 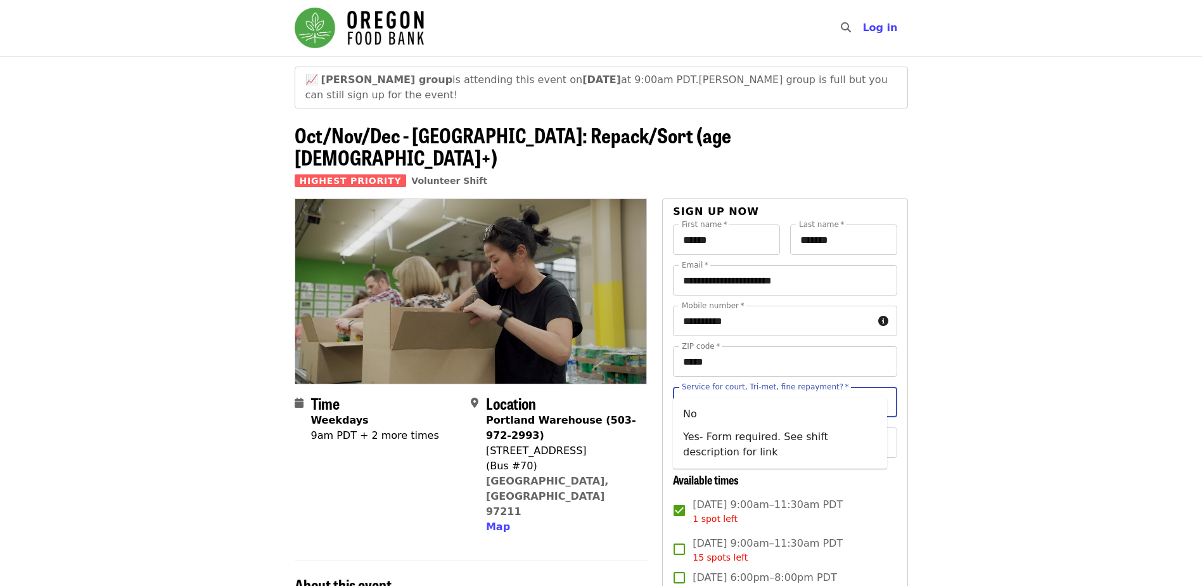 What do you see at coordinates (340, 420) in the screenshot?
I see `strong: Weekdays` at bounding box center [340, 420].